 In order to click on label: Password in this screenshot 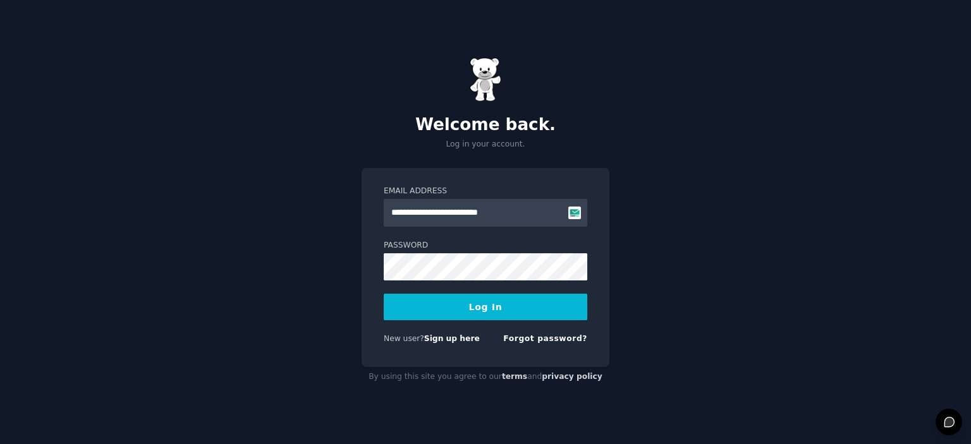, I will do `click(485, 246)`.